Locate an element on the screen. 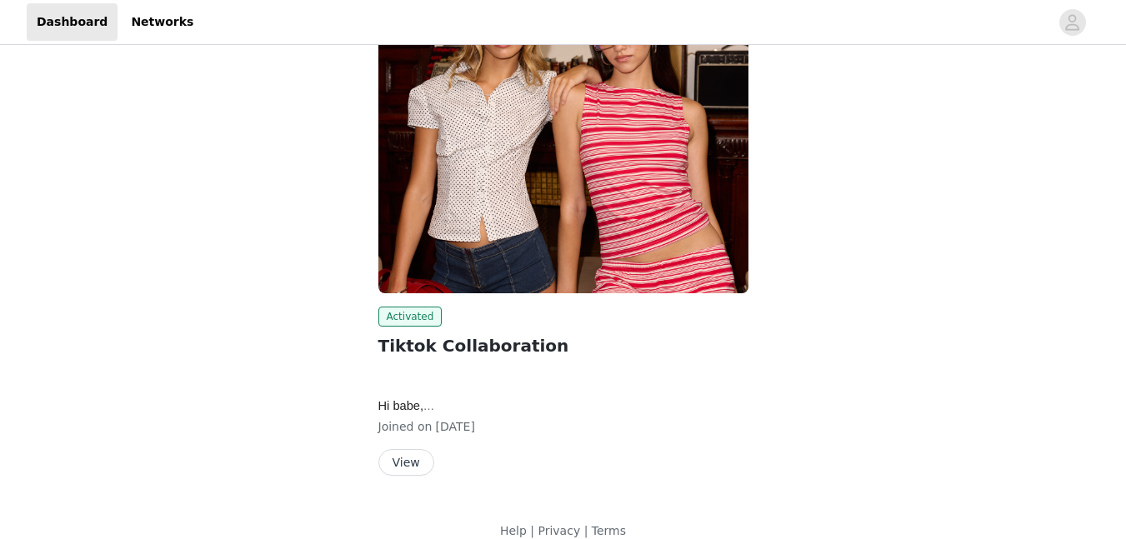  a: View is located at coordinates (406, 463).